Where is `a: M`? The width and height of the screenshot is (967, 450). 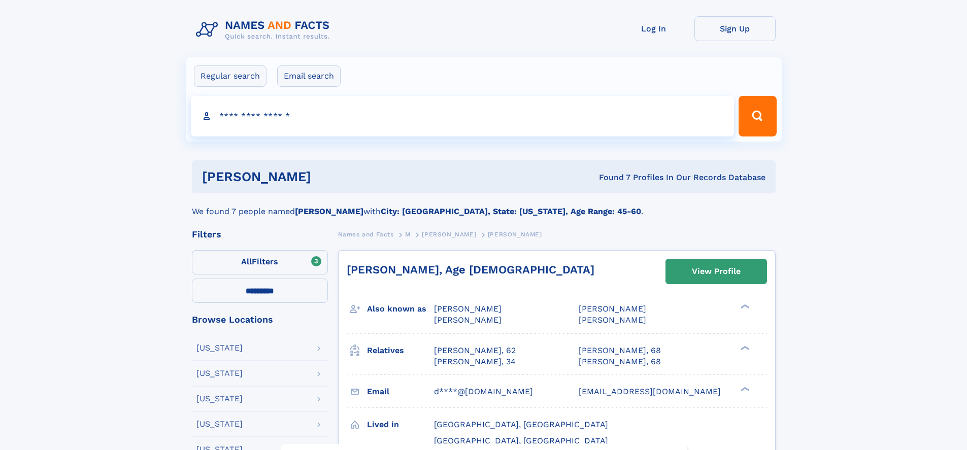
a: M is located at coordinates (408, 234).